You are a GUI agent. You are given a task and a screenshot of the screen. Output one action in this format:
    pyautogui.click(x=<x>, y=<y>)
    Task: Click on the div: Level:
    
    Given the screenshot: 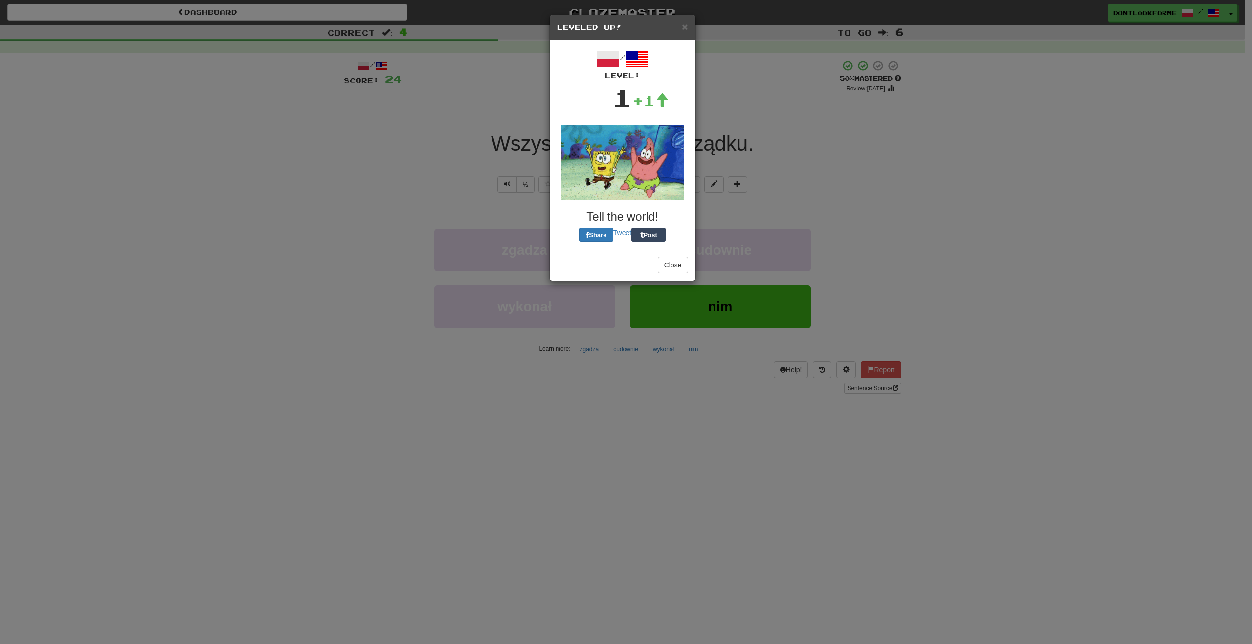 What is the action you would take?
    pyautogui.click(x=622, y=76)
    